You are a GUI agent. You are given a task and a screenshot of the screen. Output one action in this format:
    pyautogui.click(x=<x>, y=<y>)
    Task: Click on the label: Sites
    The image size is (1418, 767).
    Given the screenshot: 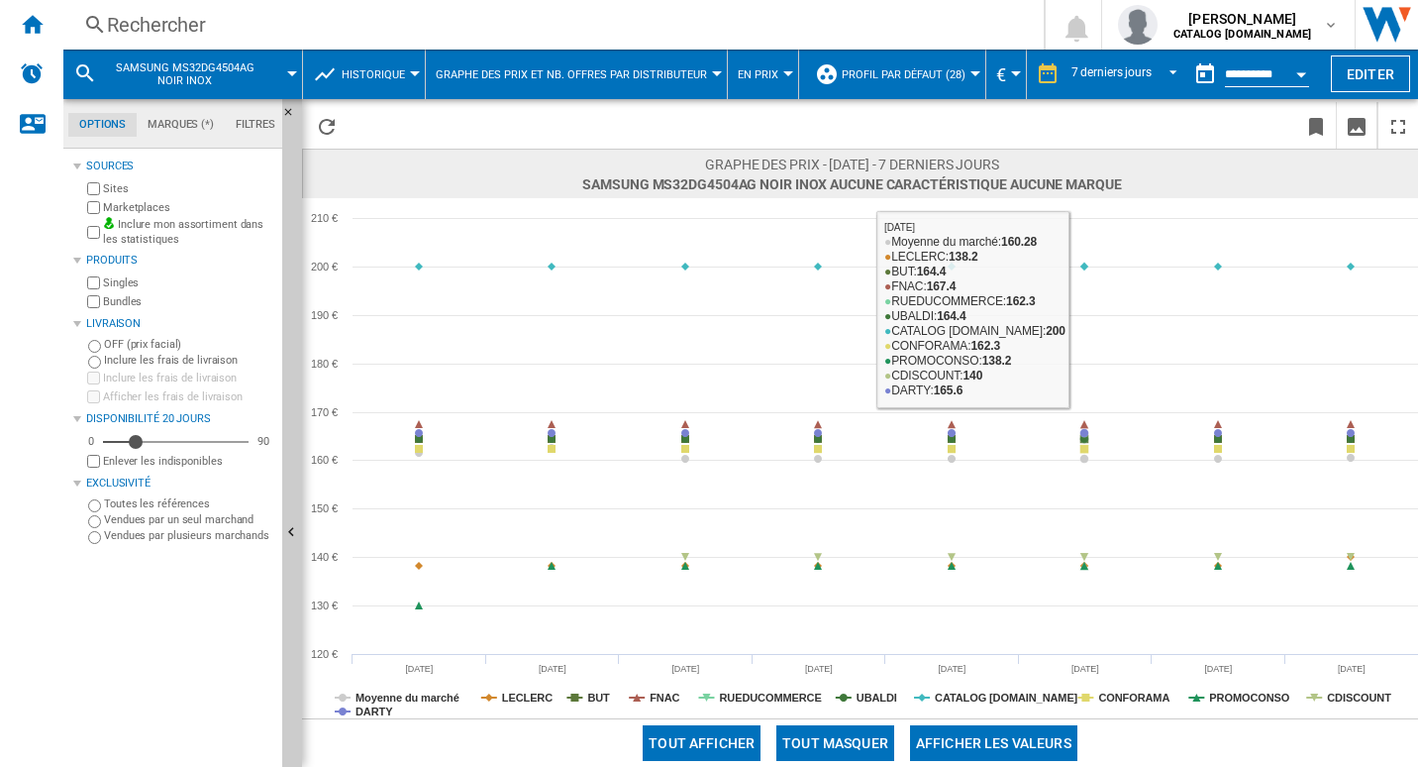 What is the action you would take?
    pyautogui.click(x=188, y=188)
    